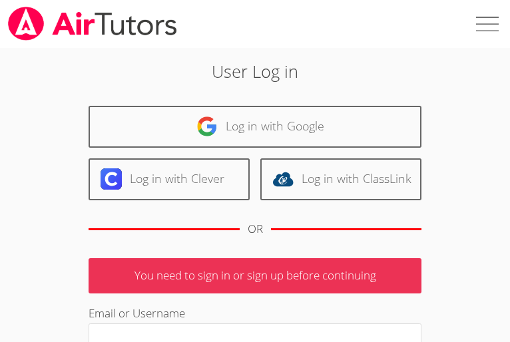 The height and width of the screenshot is (342, 510). What do you see at coordinates (255, 276) in the screenshot?
I see `p: You need to sign in or sign up before continuing` at bounding box center [255, 276].